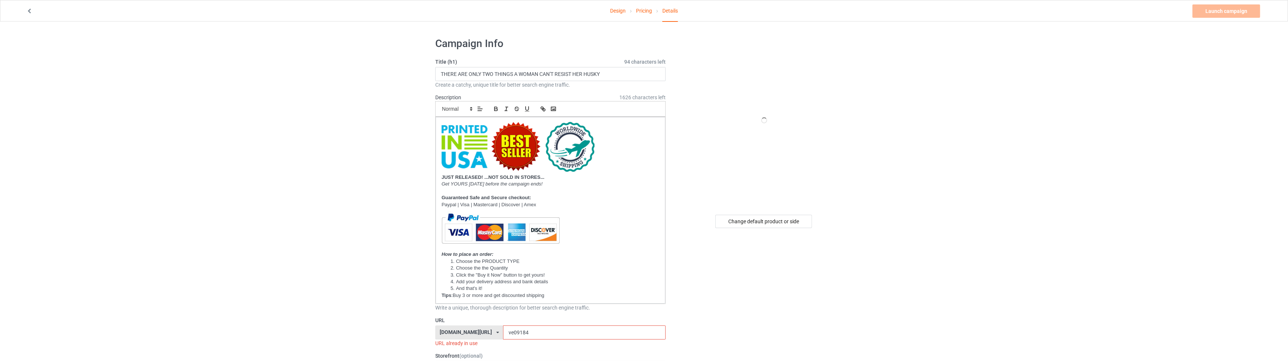 This screenshot has width=1288, height=361. I want to click on label: URL, so click(550, 320).